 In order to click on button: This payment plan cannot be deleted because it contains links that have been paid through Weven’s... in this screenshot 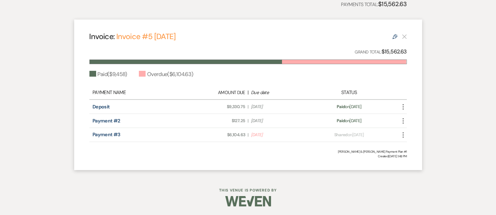, I will do `click(404, 36)`.